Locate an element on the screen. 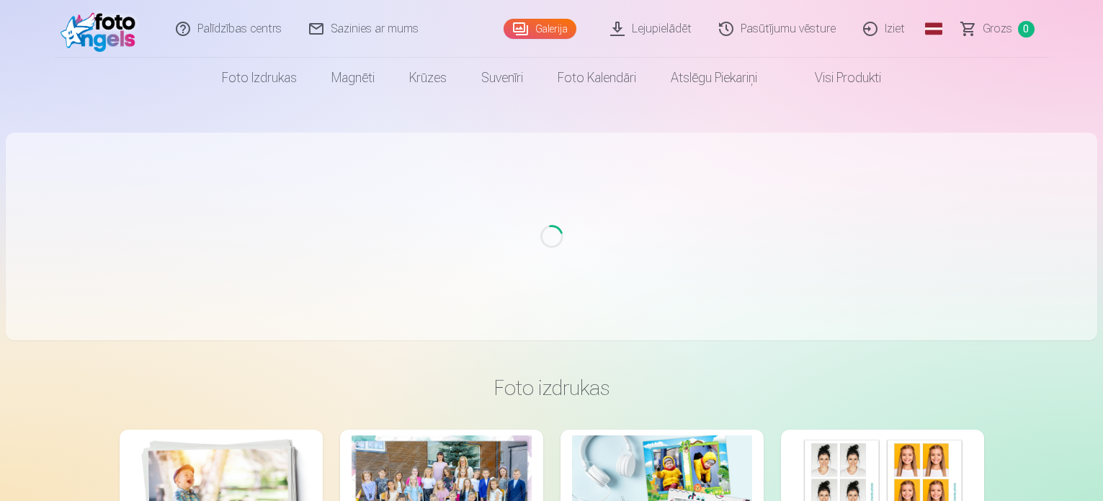 The height and width of the screenshot is (501, 1103). a: Magnēti is located at coordinates (353, 78).